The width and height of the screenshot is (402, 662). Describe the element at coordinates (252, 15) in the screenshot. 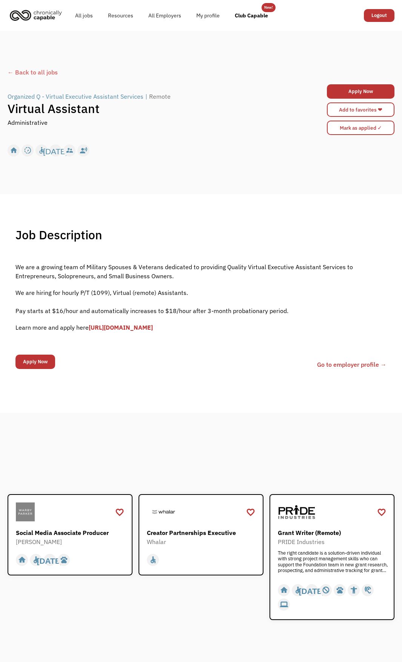

I see `a: Club Capable` at that location.